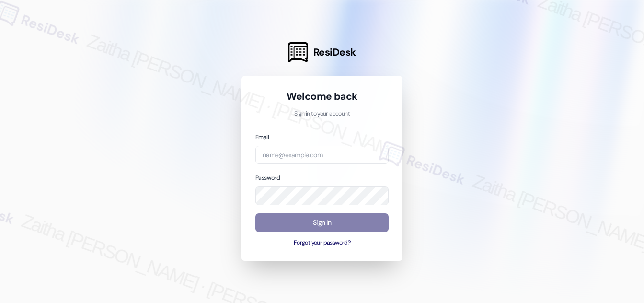 The image size is (644, 303). I want to click on label: Password, so click(267, 178).